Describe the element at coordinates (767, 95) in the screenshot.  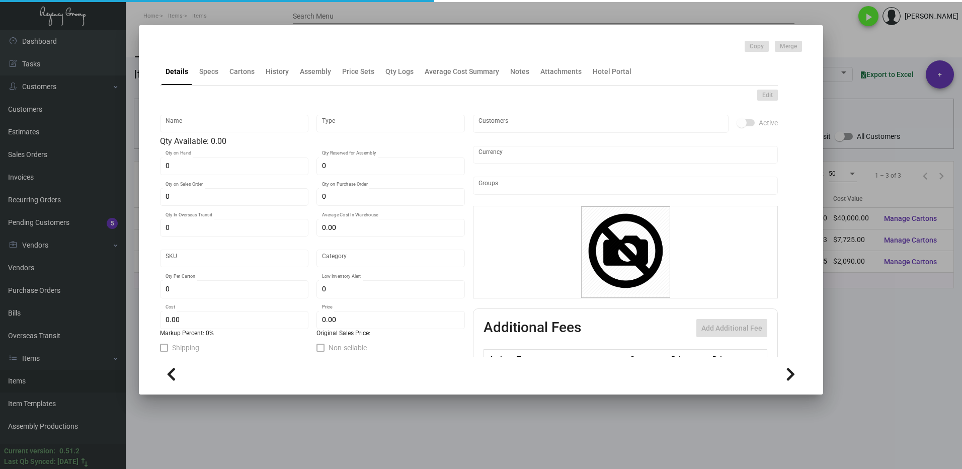
I see `span: Edit` at that location.